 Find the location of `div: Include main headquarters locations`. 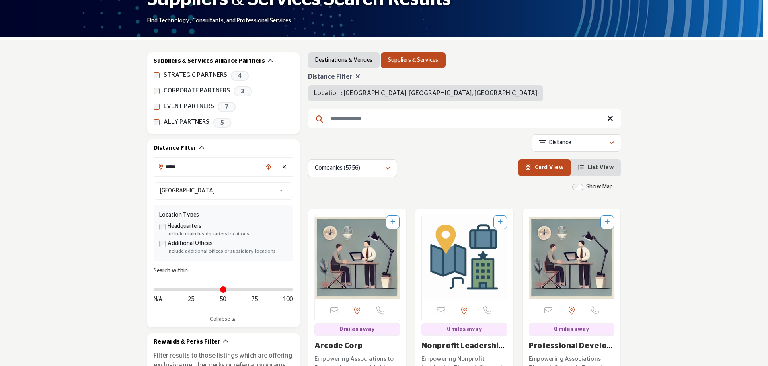

div: Include main headquarters locations is located at coordinates (228, 235).